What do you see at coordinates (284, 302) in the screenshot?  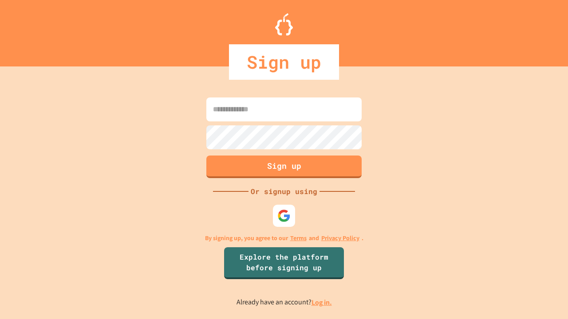 I see `p: Already have an account?` at bounding box center [284, 302].